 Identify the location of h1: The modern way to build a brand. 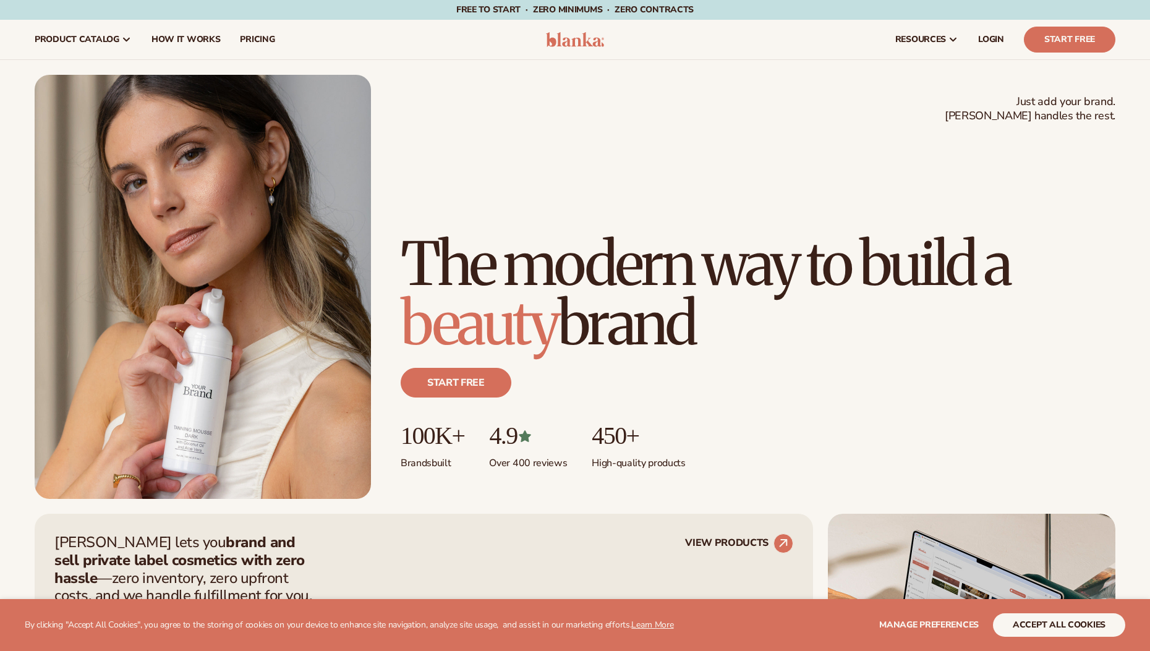
(758, 294).